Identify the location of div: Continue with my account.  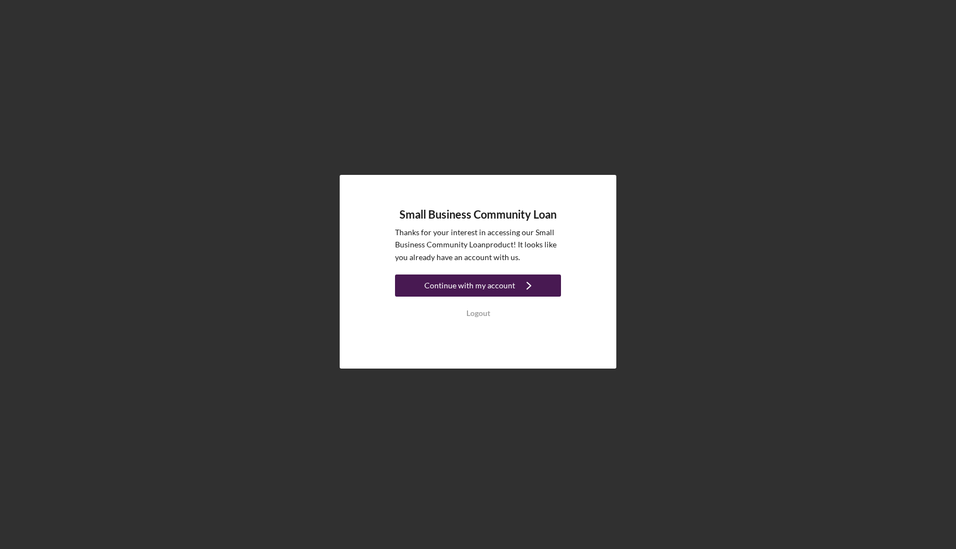
(470, 285).